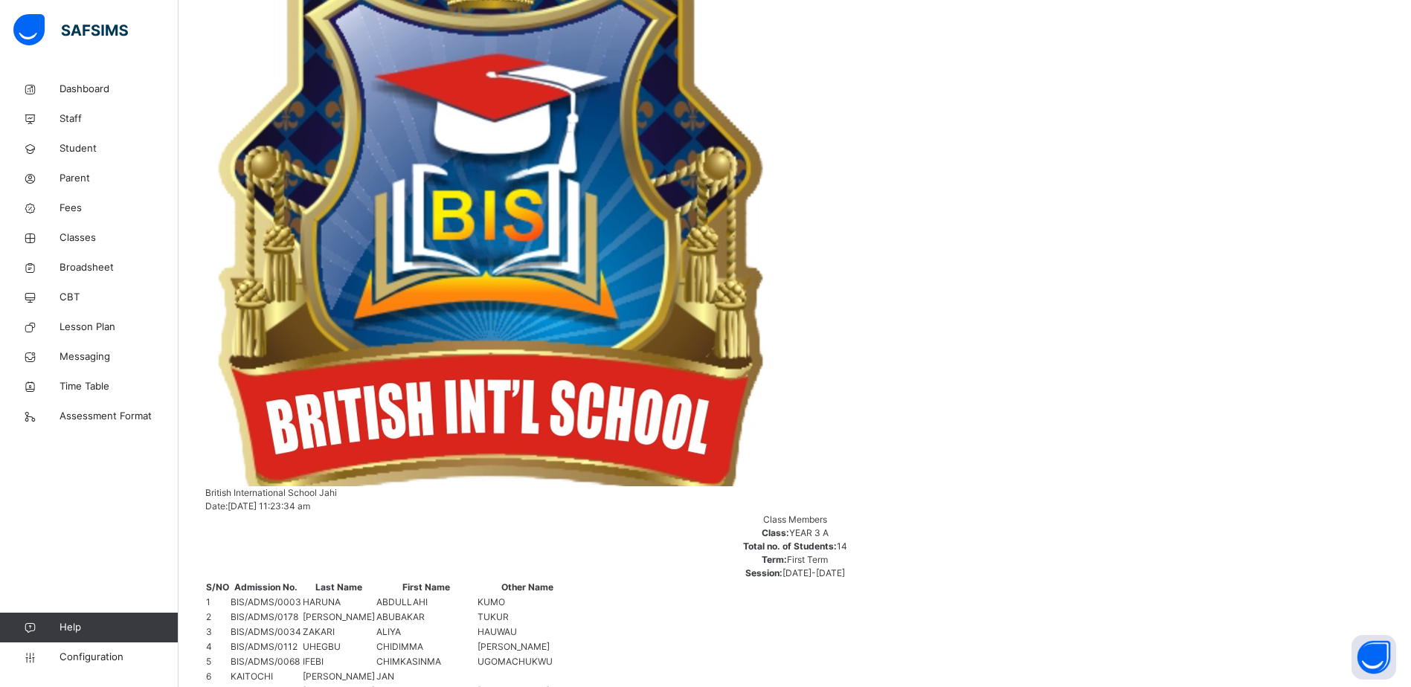  I want to click on span: Assessment Format, so click(119, 416).